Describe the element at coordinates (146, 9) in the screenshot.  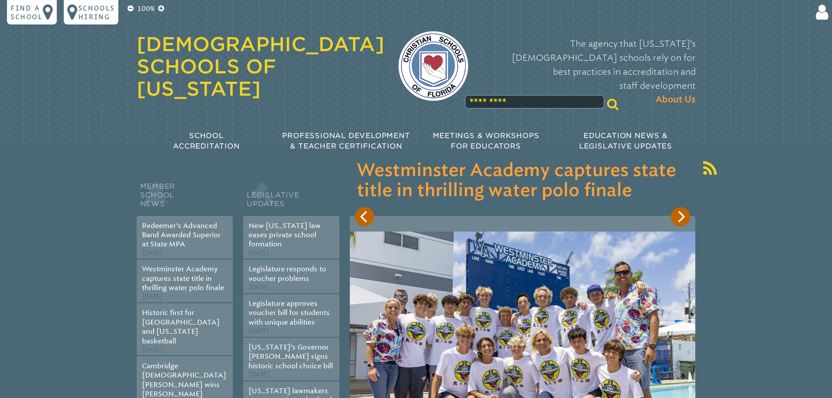
I see `p: 100%` at that location.